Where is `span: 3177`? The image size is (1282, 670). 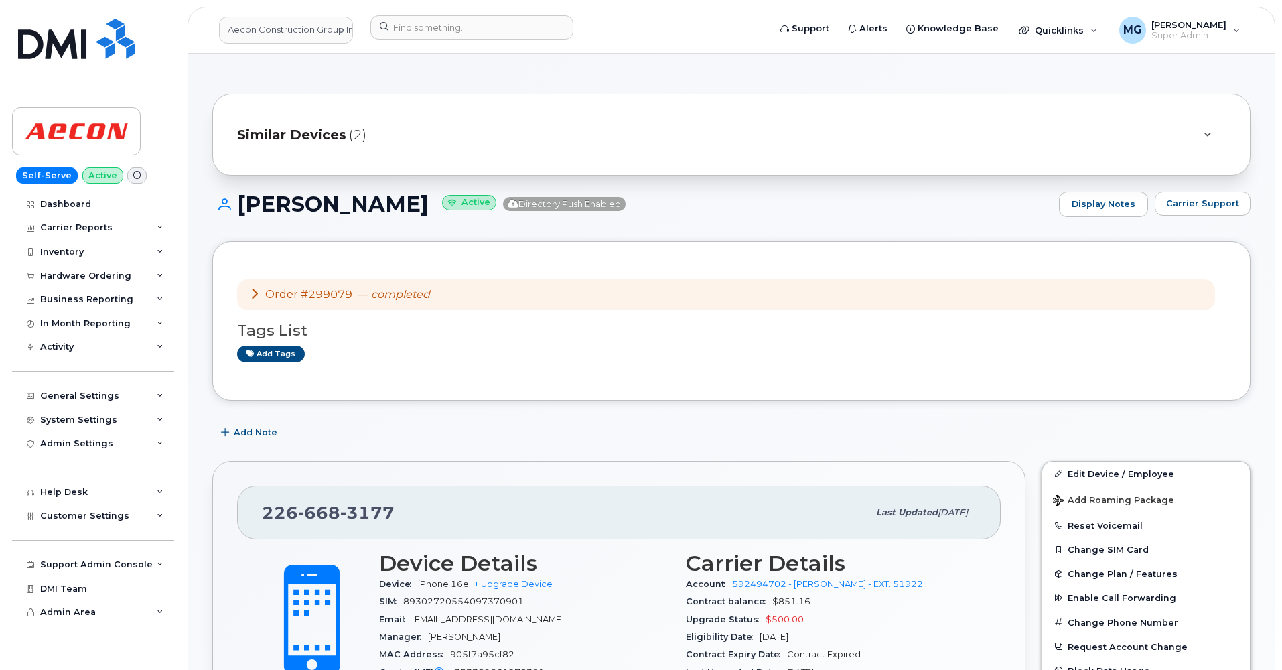 span: 3177 is located at coordinates (367, 512).